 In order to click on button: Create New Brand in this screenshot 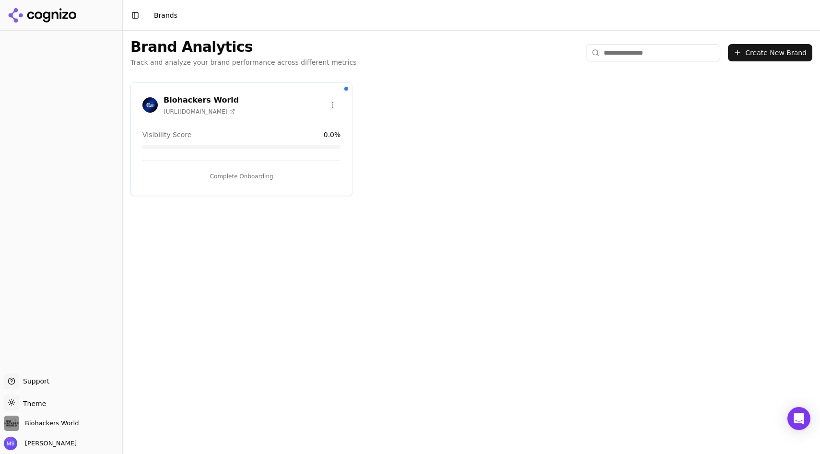, I will do `click(770, 53)`.